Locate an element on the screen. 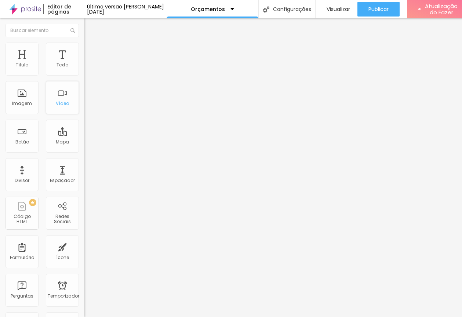  font: Ícone is located at coordinates (62, 257).